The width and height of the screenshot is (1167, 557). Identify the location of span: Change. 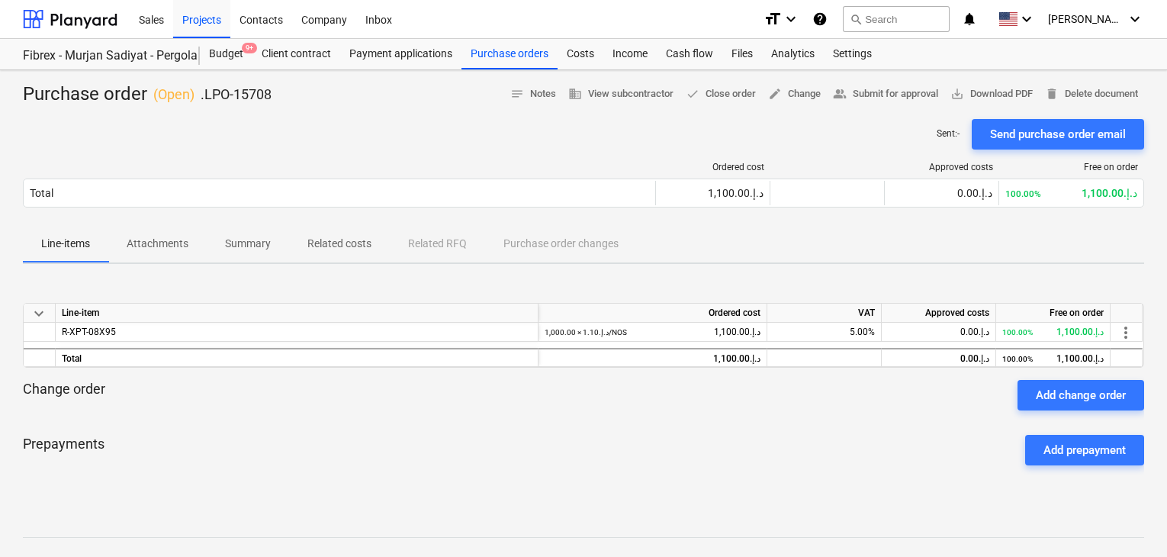
(794, 94).